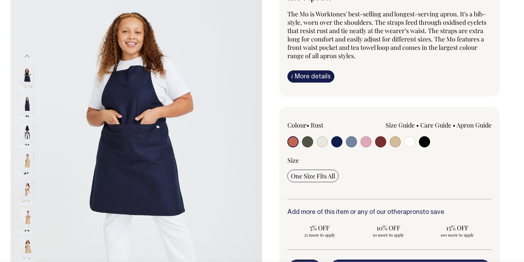 The height and width of the screenshot is (262, 524). I want to click on span: One Size Fits All, so click(313, 176).